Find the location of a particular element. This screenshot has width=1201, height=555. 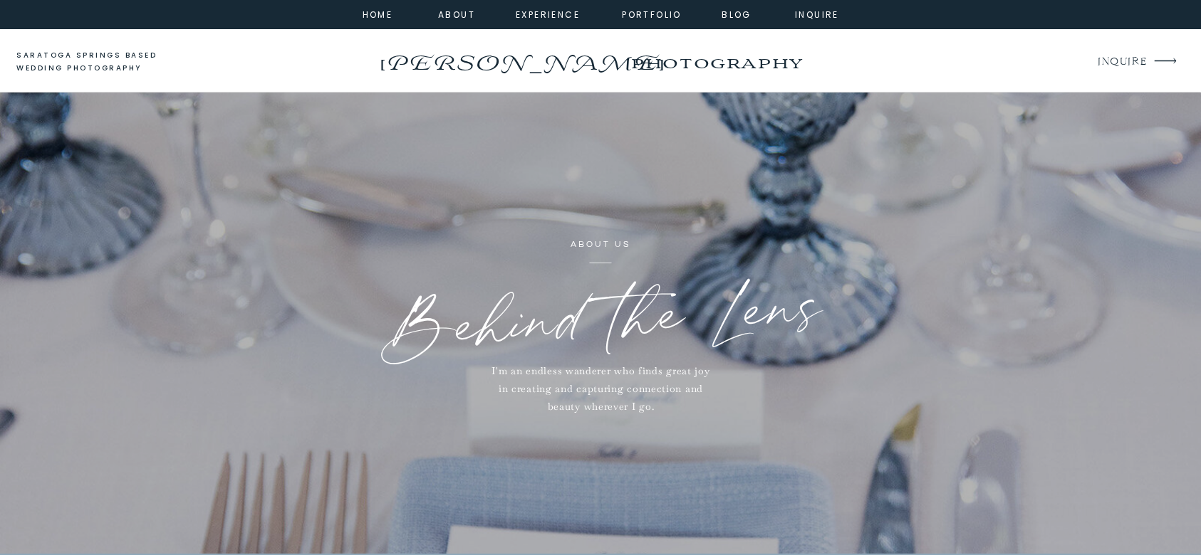

a: home is located at coordinates (377, 14).